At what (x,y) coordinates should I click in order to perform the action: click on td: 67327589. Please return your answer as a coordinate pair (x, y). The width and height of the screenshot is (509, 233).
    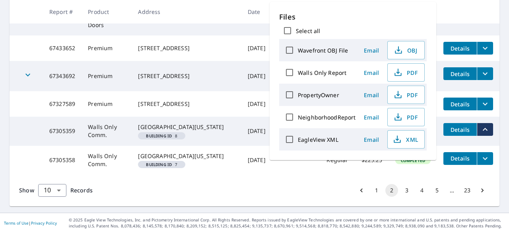
    Looking at the image, I should click on (62, 104).